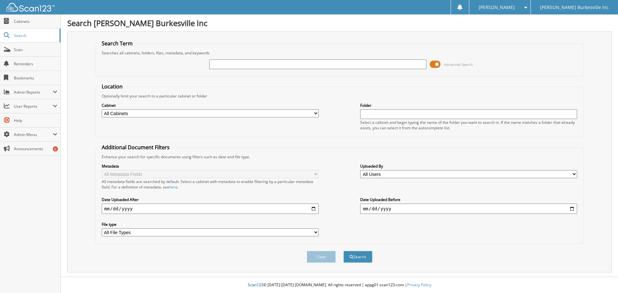  I want to click on div: All metadata fields are searched by default. Select a cabinet with metadata to enable filtering b..., so click(210, 184).